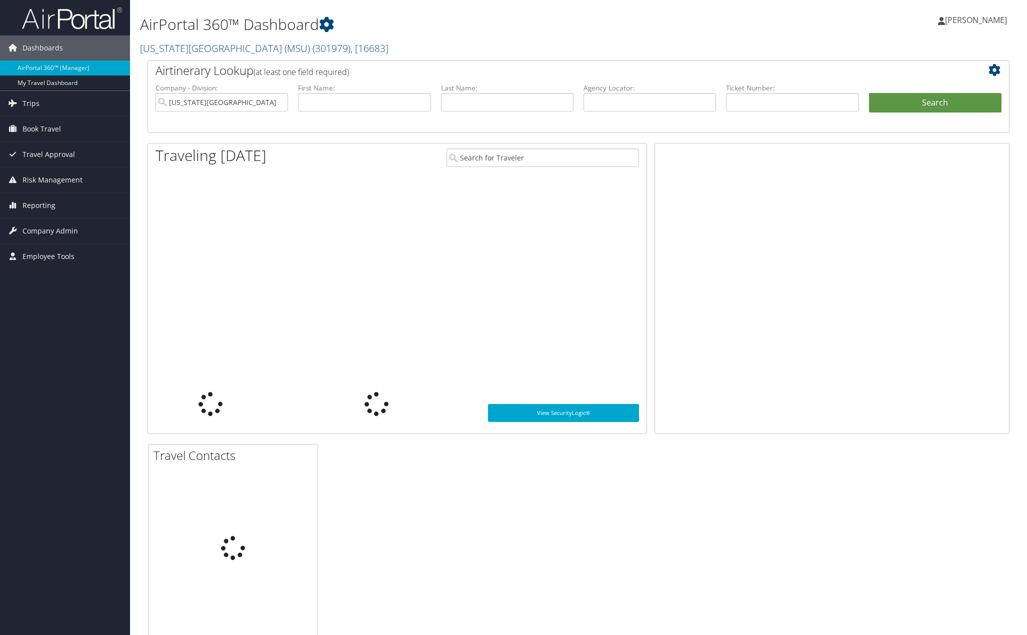  Describe the element at coordinates (43, 48) in the screenshot. I see `span: Dashboards` at that location.